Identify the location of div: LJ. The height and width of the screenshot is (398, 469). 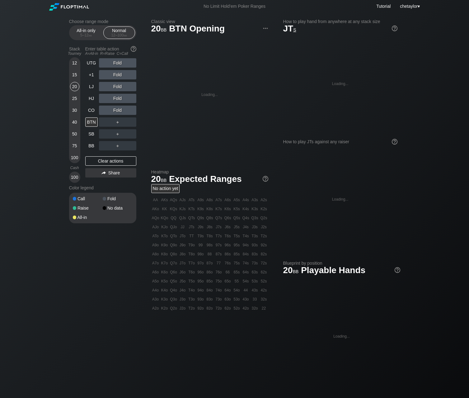
(91, 86).